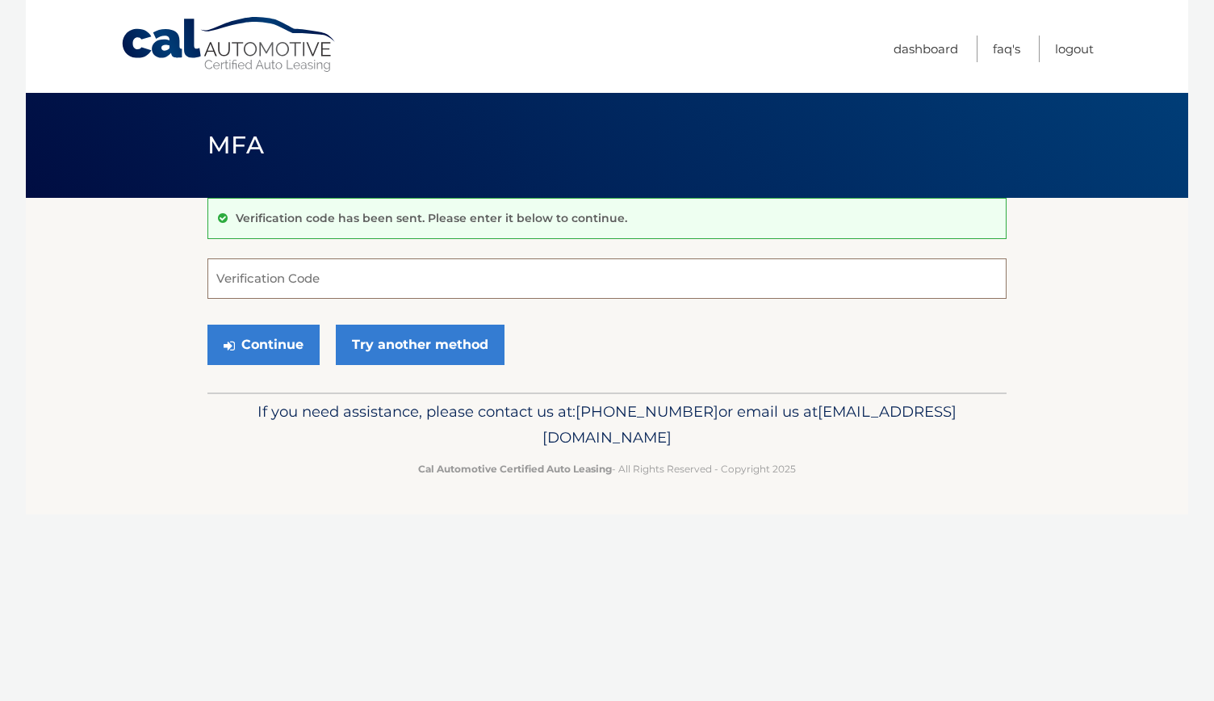 The width and height of the screenshot is (1214, 701). What do you see at coordinates (420, 345) in the screenshot?
I see `a: Try another method` at bounding box center [420, 345].